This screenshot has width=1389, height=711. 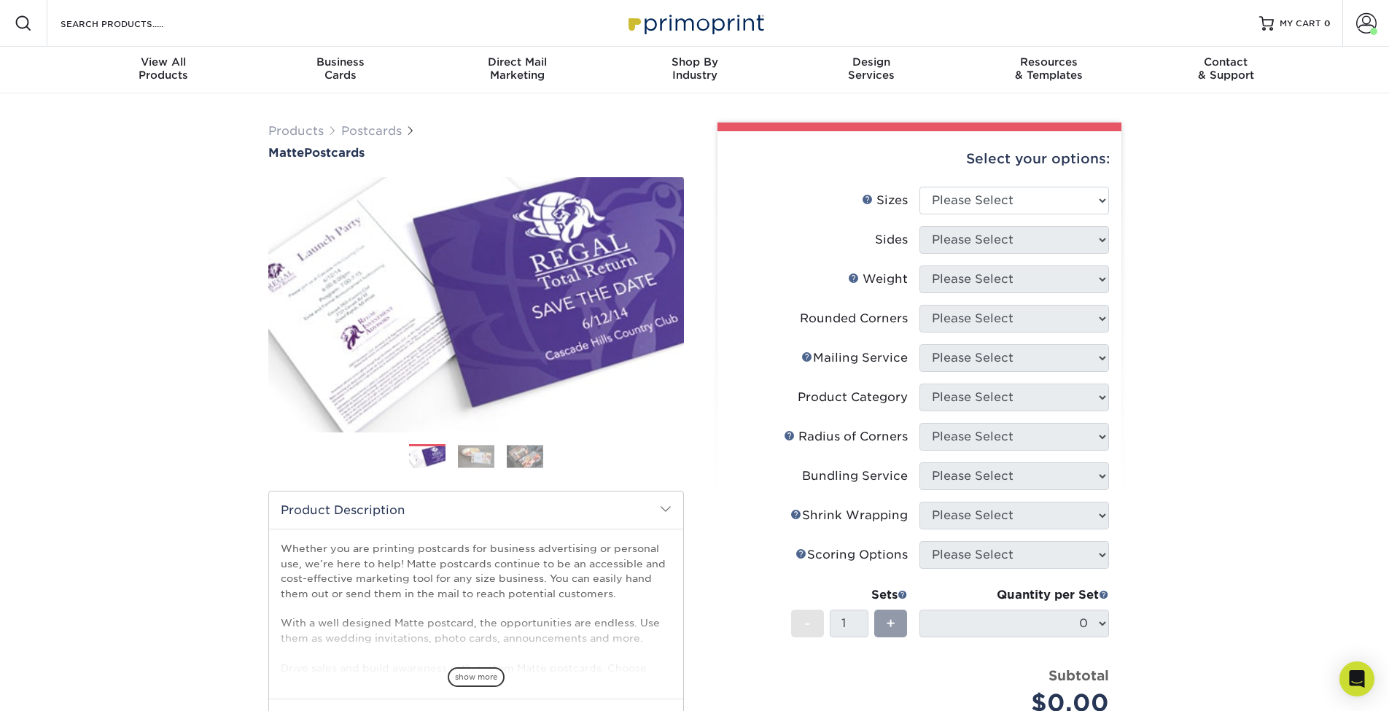 What do you see at coordinates (1049, 70) in the screenshot?
I see `a: Resources& Templates` at bounding box center [1049, 70].